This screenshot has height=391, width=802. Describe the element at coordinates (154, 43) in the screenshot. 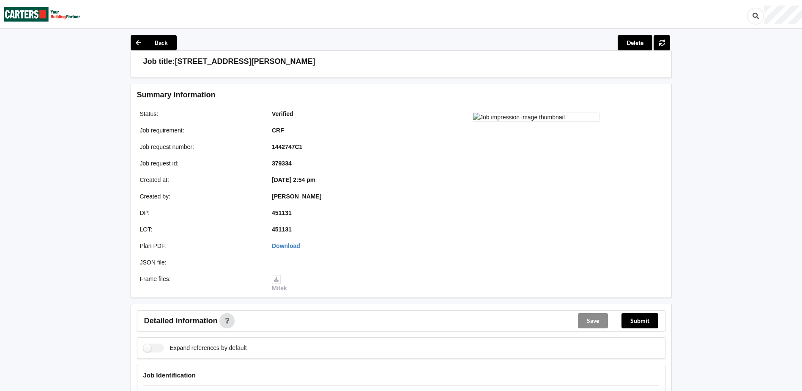

I see `button: Back` at that location.